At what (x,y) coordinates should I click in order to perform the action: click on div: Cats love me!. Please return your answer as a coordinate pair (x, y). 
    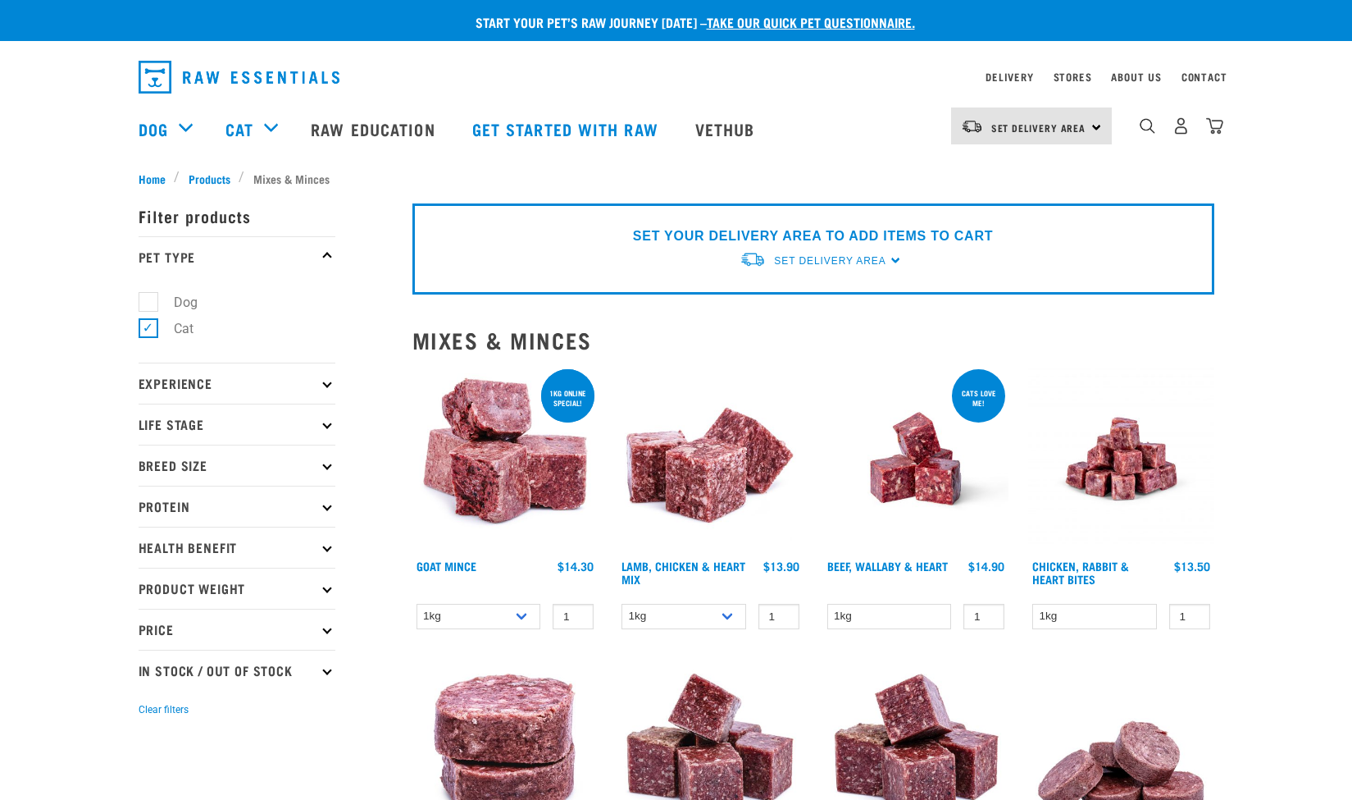
    Looking at the image, I should click on (978, 398).